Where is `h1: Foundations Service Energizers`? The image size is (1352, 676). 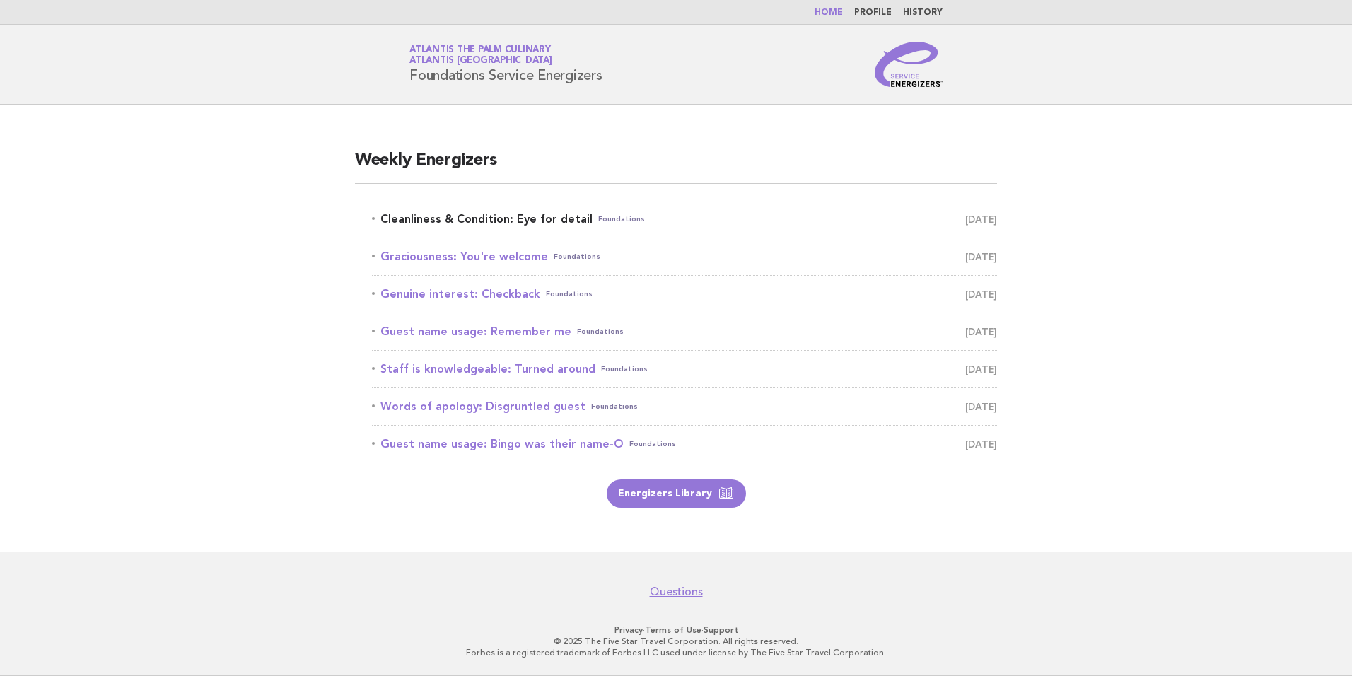
h1: Foundations Service Energizers is located at coordinates (506, 64).